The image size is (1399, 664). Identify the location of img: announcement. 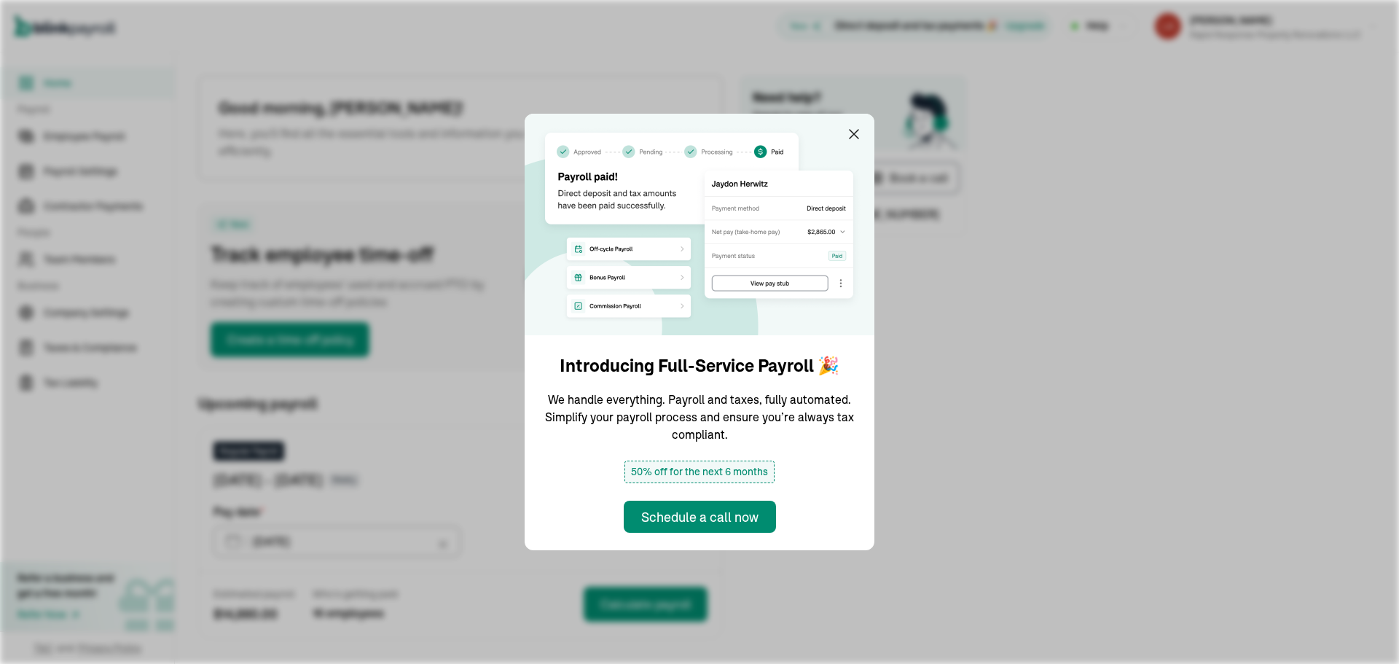
(700, 224).